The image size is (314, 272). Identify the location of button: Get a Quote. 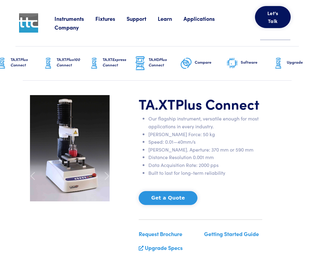
(167, 198).